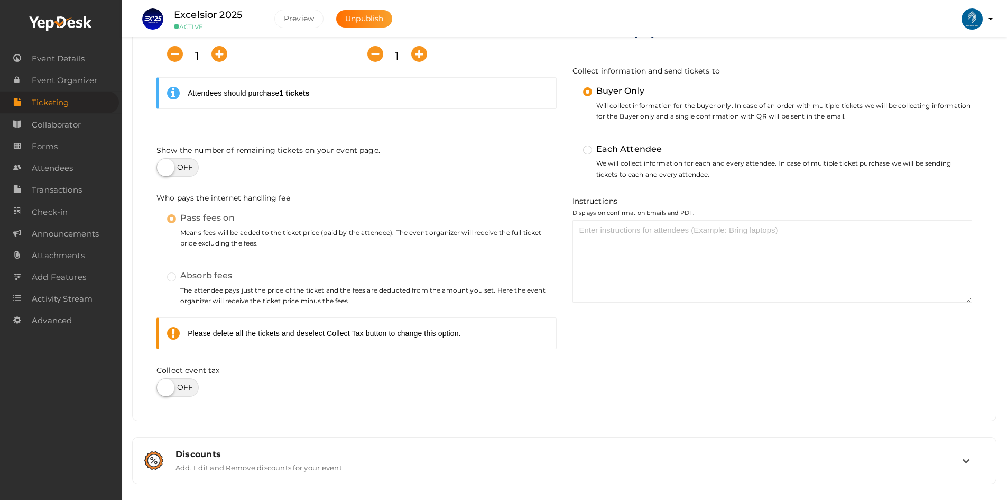 The height and width of the screenshot is (500, 1007). I want to click on small: ACTIVE, so click(216, 26).